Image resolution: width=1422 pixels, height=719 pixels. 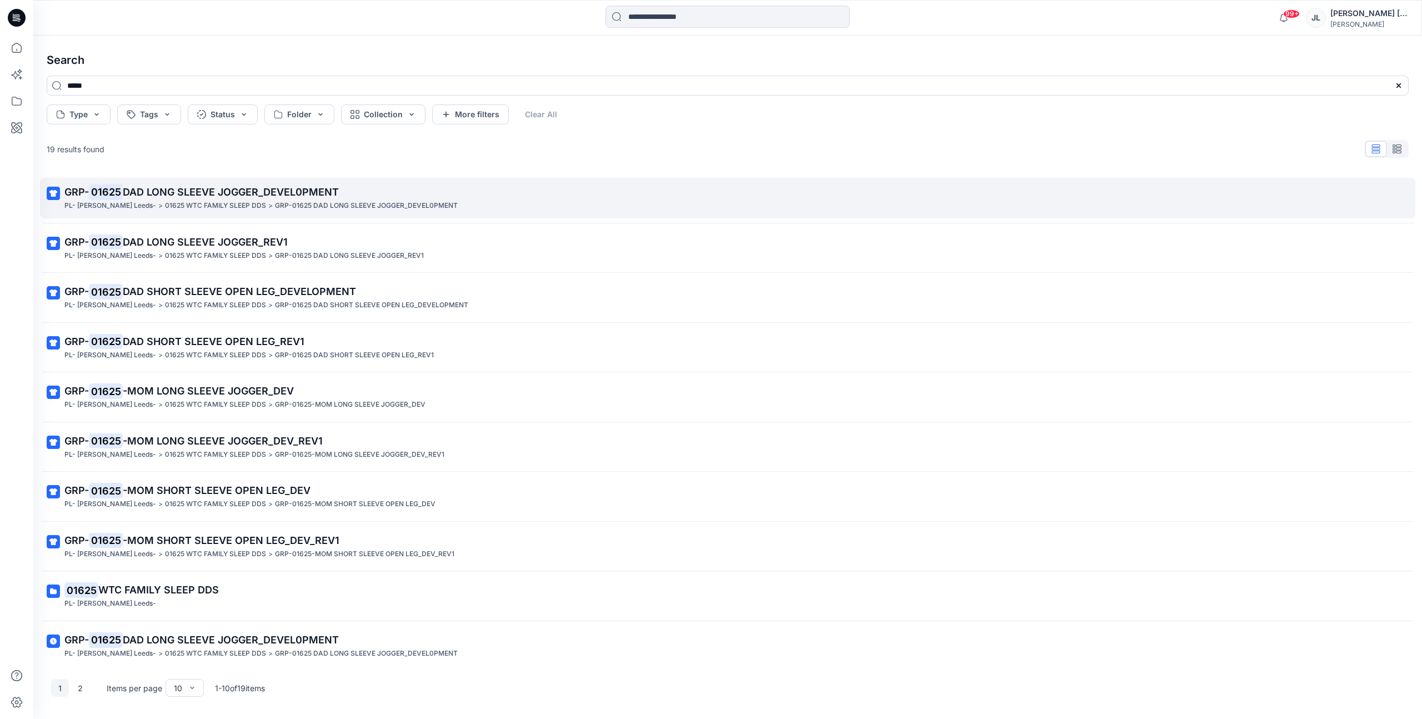 I want to click on p: 19 results found, so click(x=76, y=149).